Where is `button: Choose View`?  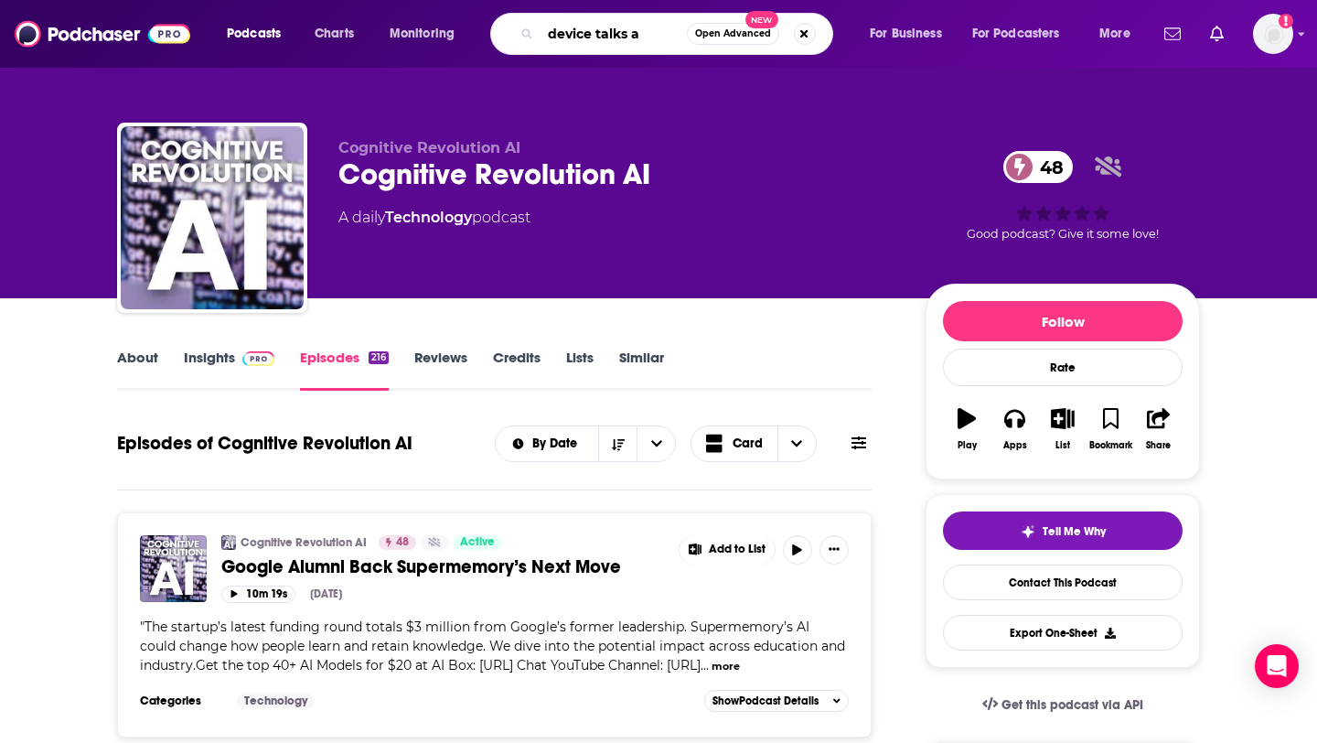
button: Choose View is located at coordinates (754, 444).